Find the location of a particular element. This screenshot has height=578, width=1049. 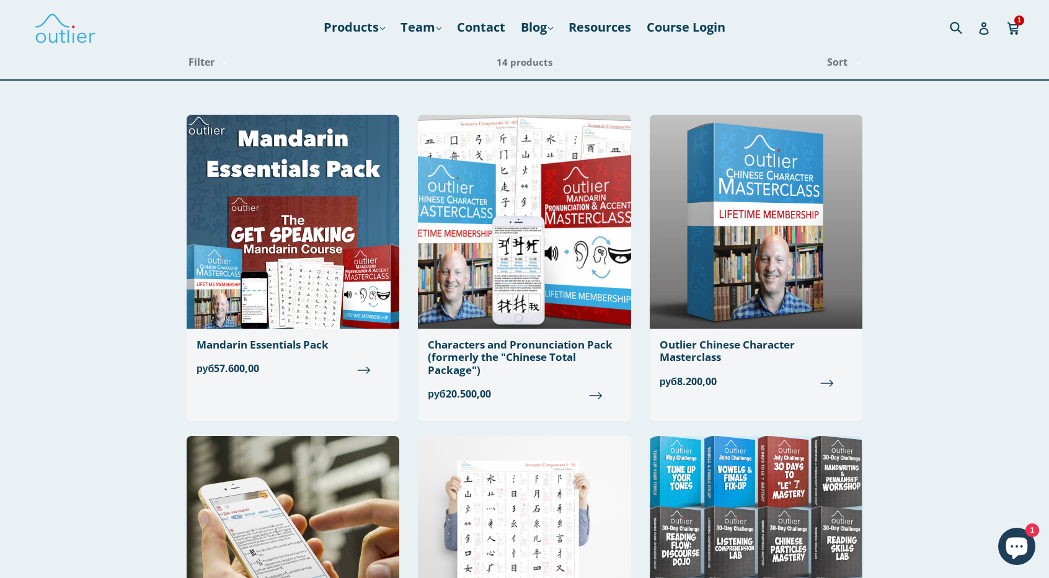

input: Search is located at coordinates (964, 27).